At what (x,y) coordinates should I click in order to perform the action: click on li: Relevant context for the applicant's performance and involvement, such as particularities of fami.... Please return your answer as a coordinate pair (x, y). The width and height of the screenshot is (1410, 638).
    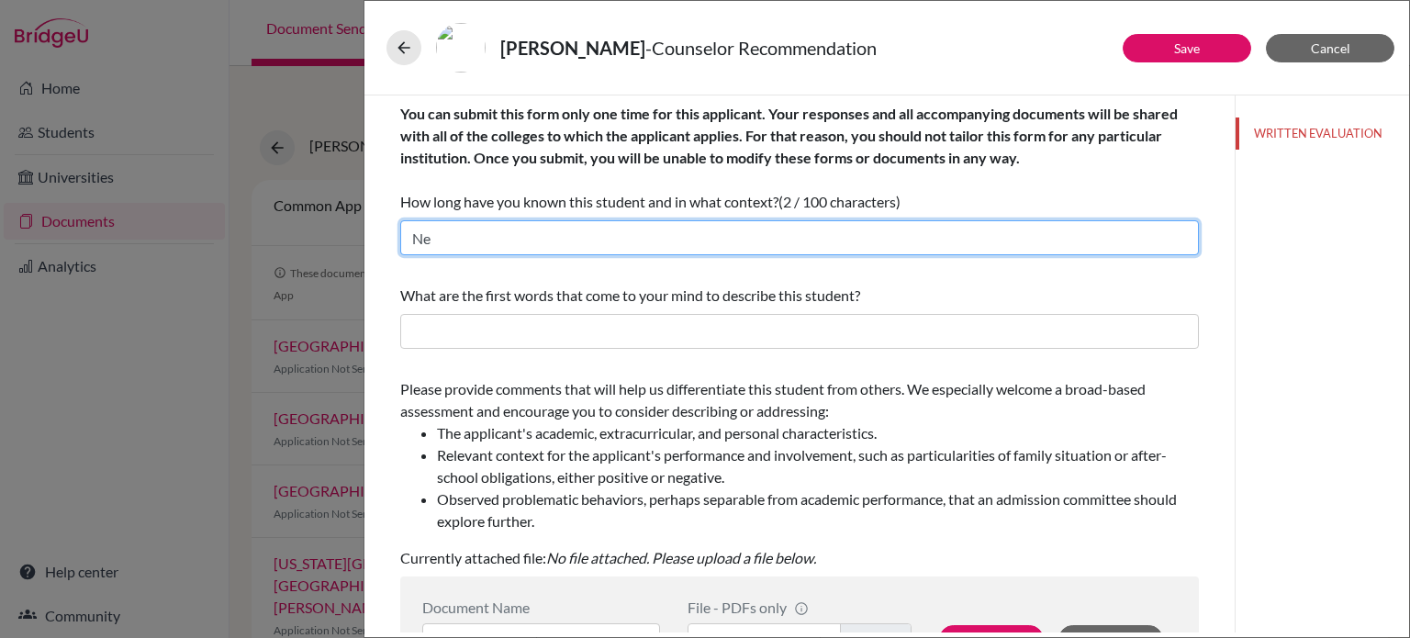
    Looking at the image, I should click on (818, 466).